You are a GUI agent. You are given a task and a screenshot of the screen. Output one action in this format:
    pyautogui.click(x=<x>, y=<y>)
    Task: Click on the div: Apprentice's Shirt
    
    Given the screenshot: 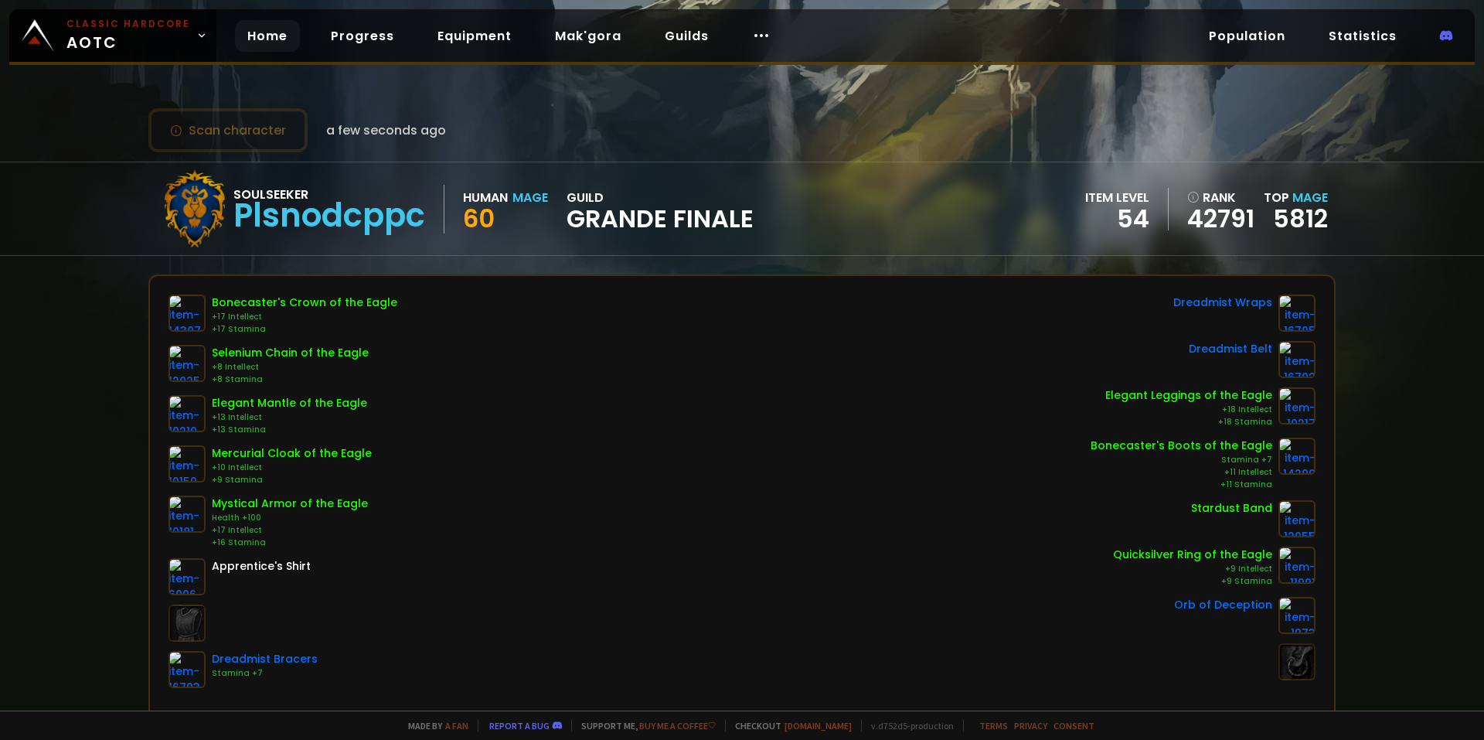 What is the action you would take?
    pyautogui.click(x=261, y=566)
    